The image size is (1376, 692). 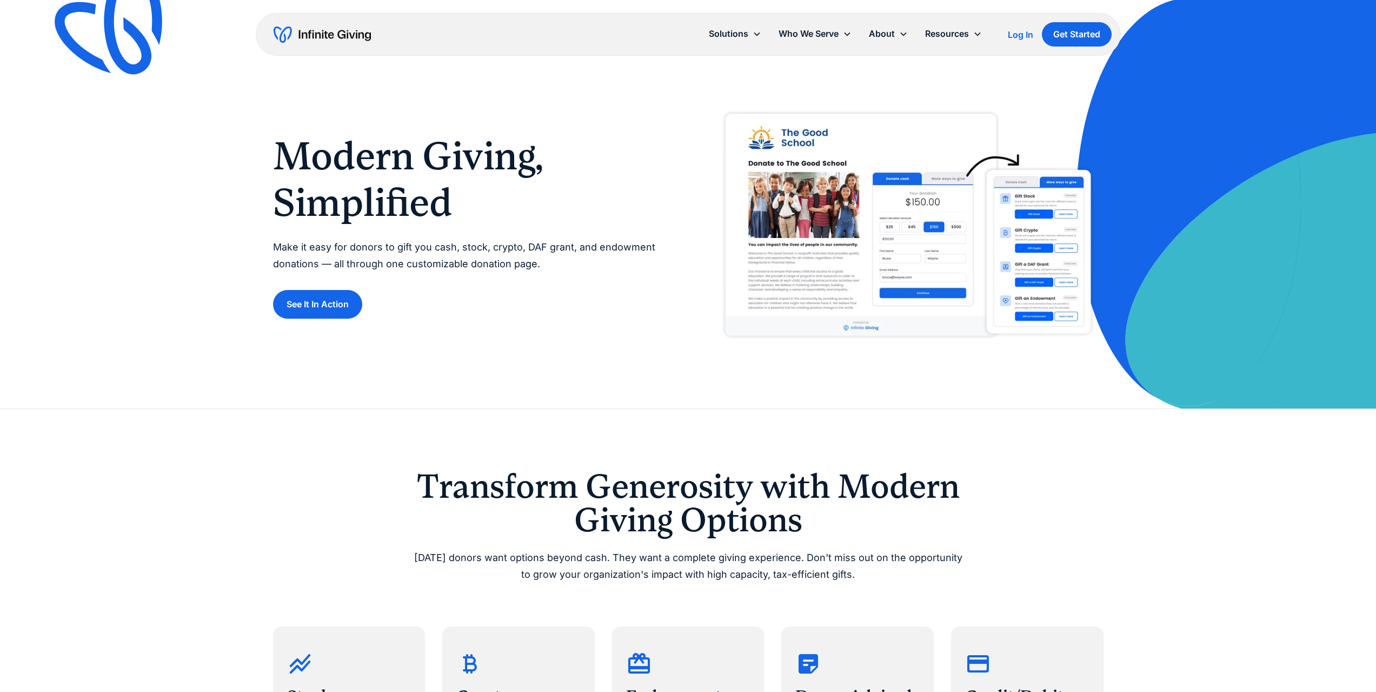 What do you see at coordinates (322, 35) in the screenshot?
I see `a: home` at bounding box center [322, 35].